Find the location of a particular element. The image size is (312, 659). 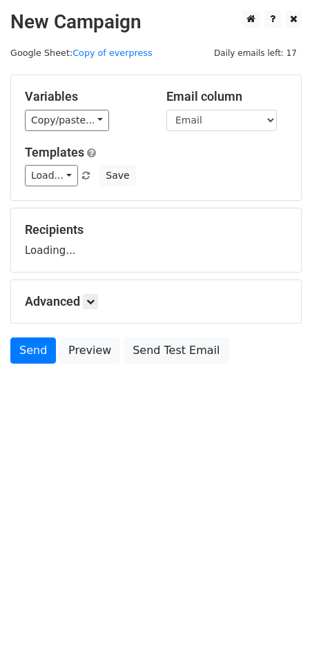

a: Daily emails left: 17 is located at coordinates (255, 52).